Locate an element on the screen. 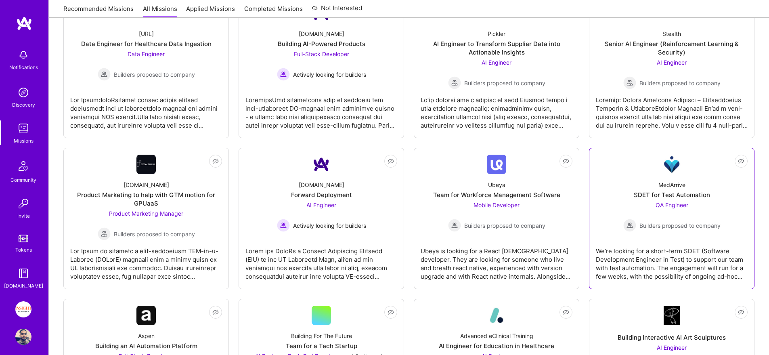 This screenshot has width=769, height=355. div: Advanced eClinical Training is located at coordinates (497, 336).